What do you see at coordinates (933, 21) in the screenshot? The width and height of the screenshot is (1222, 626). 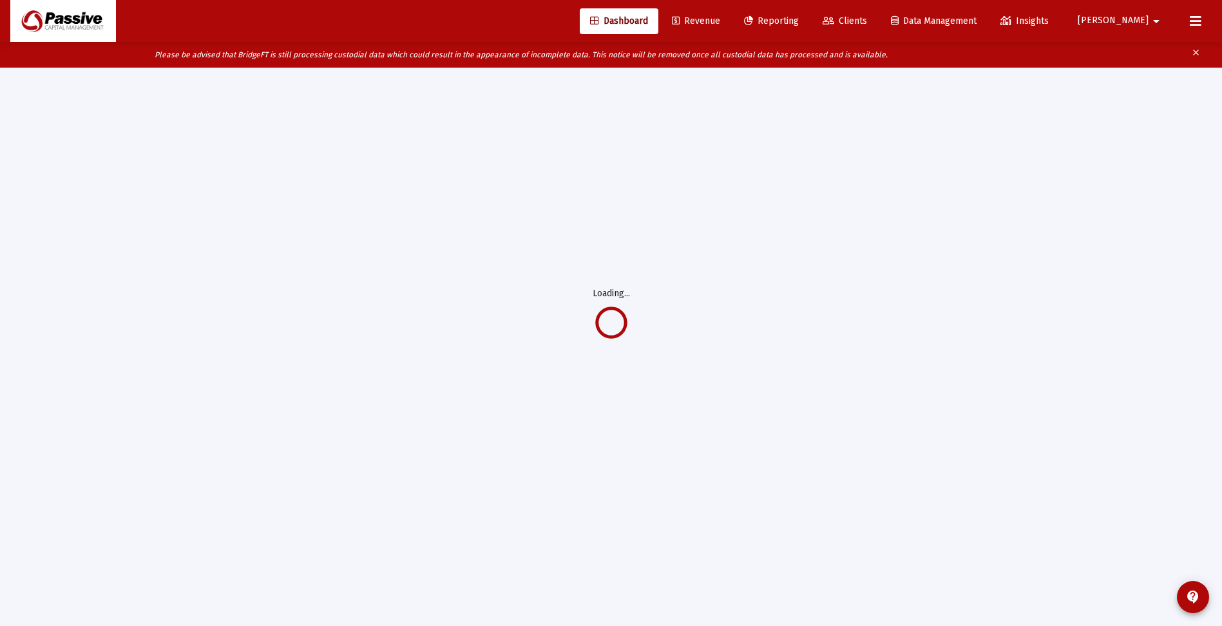 I see `a: Data Management` at bounding box center [933, 21].